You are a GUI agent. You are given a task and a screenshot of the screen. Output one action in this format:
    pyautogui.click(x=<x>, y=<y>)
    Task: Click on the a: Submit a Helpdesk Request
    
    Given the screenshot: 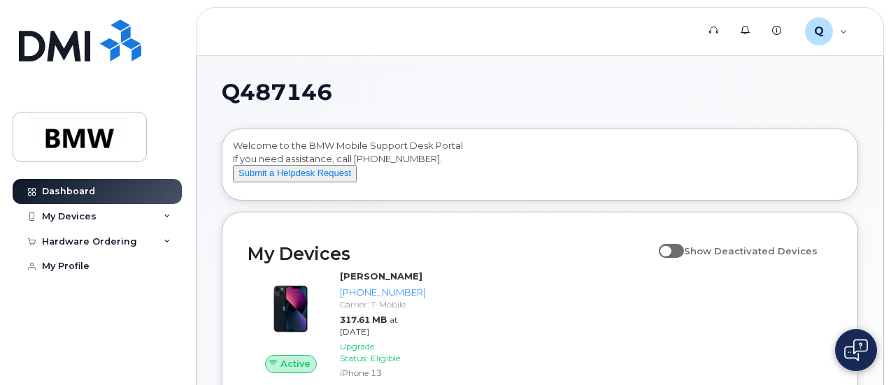 What is the action you would take?
    pyautogui.click(x=295, y=173)
    